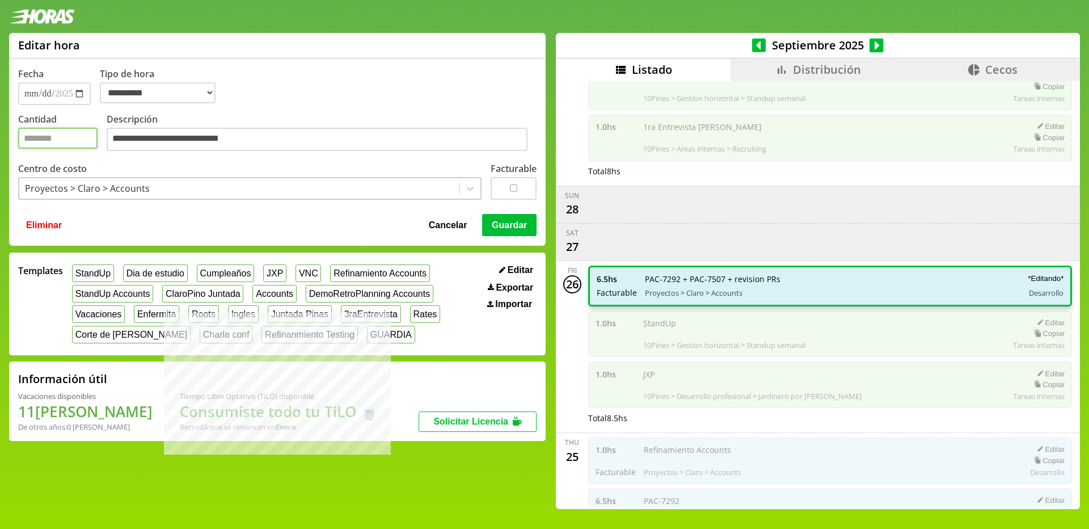 The image size is (1089, 529). Describe the element at coordinates (203, 293) in the screenshot. I see `button: ClaroPino Juntada` at that location.